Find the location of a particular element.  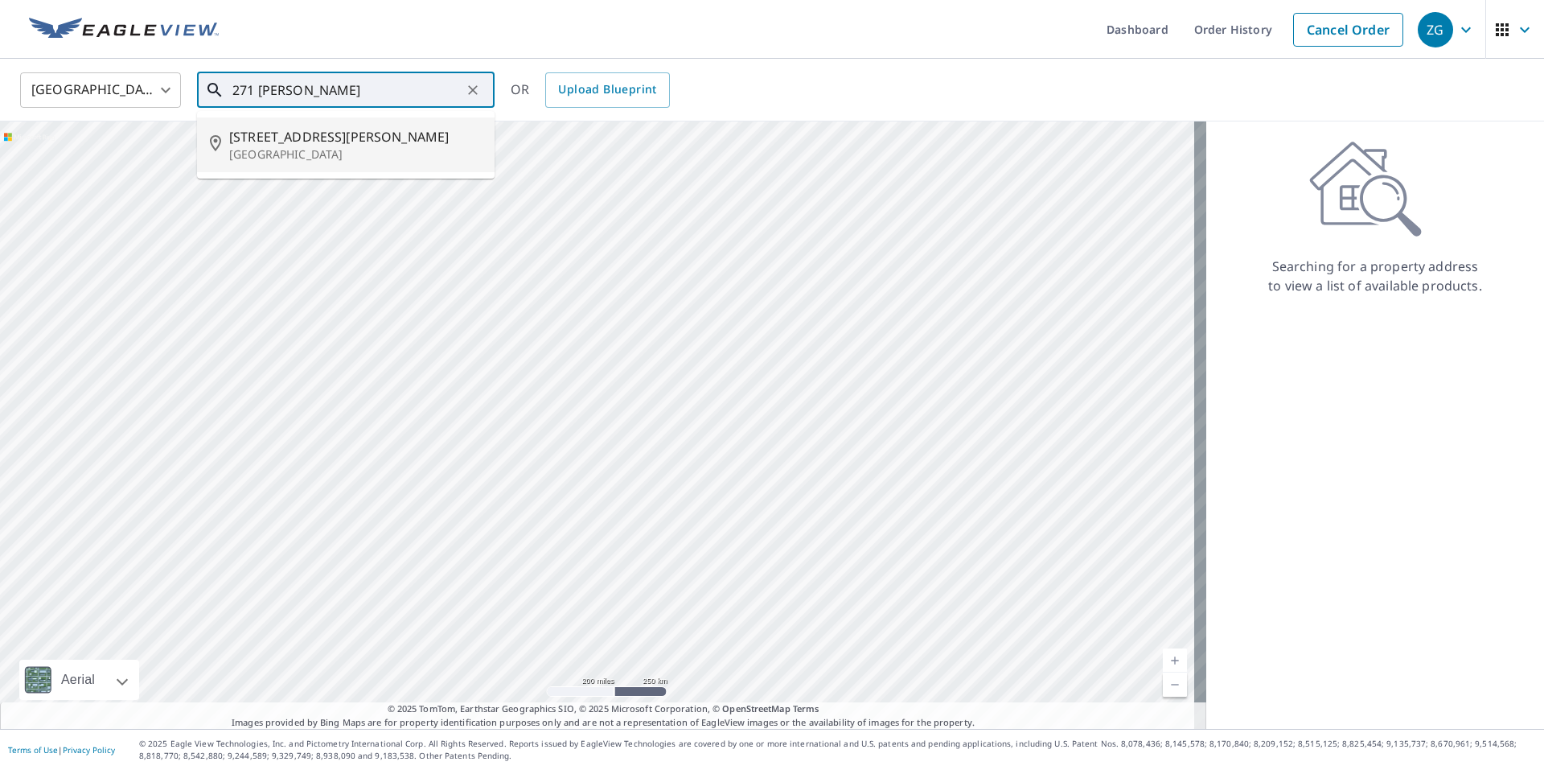

a: OpenStreetMap is located at coordinates (756, 708).